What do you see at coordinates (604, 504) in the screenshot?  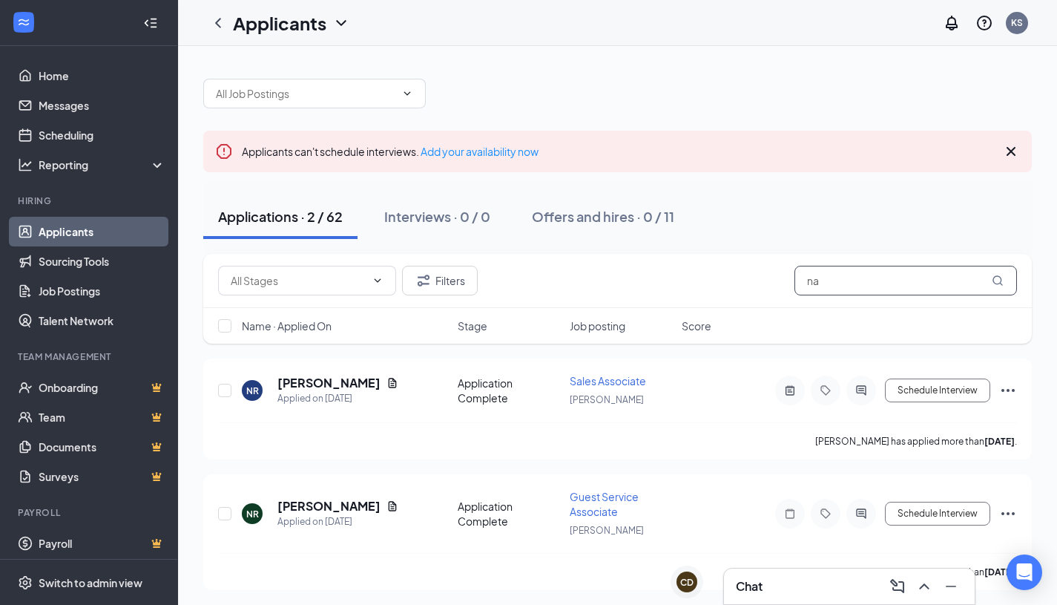 I see `span: Guest Service Associate` at bounding box center [604, 504].